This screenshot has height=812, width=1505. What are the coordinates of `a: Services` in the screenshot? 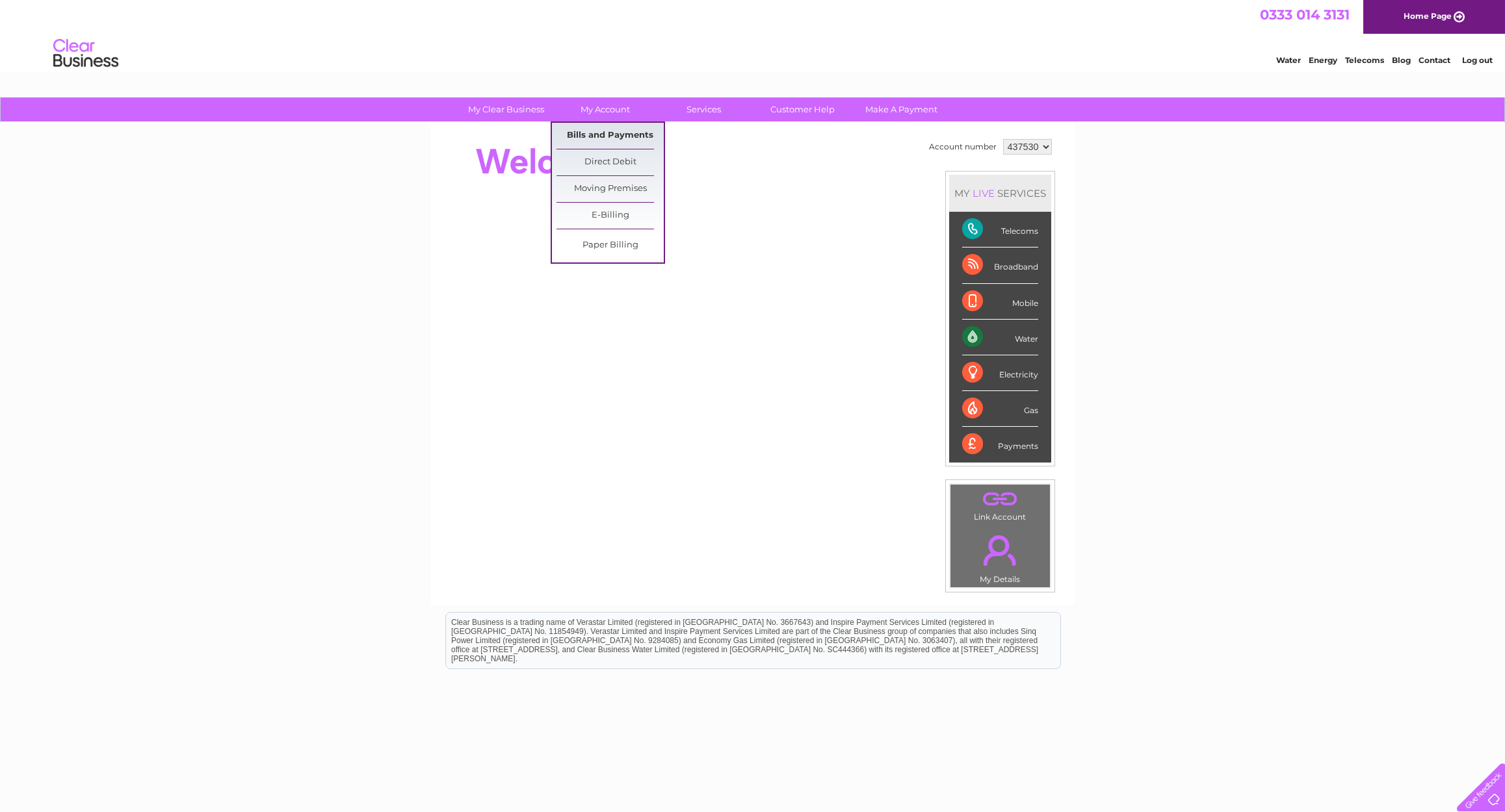 It's located at (703, 109).